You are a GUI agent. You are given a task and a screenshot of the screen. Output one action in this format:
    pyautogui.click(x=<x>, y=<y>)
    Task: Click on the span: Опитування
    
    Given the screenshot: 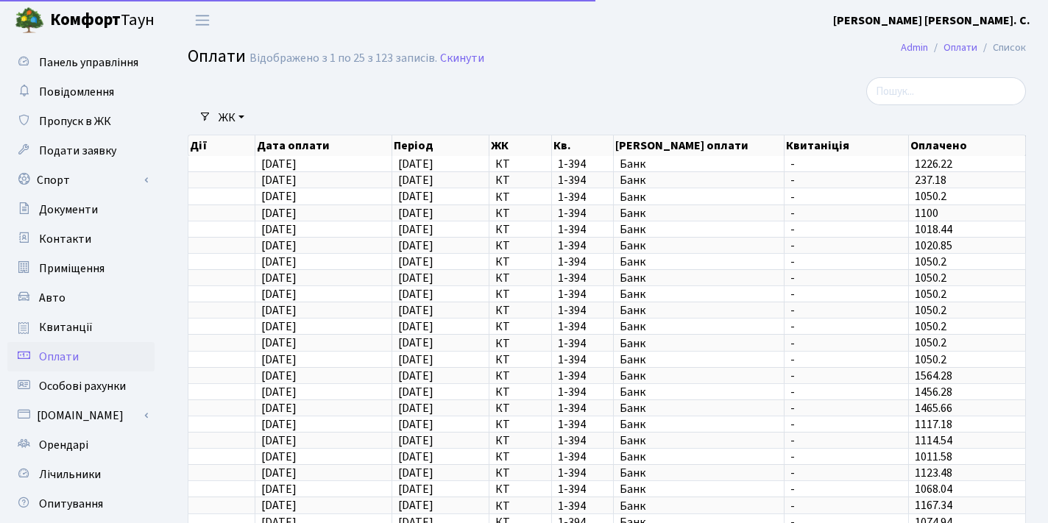 What is the action you would take?
    pyautogui.click(x=71, y=504)
    